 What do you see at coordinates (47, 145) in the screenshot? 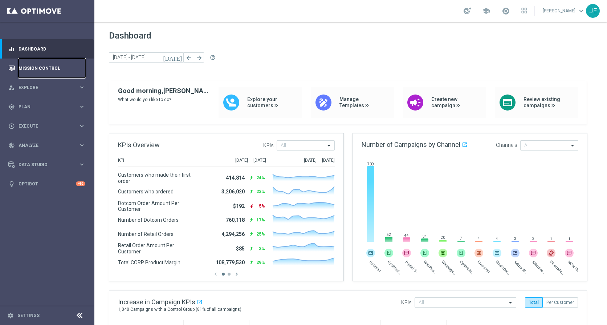
I see `div: track_changes Analyze keyboard_arrow_right` at bounding box center [47, 145].